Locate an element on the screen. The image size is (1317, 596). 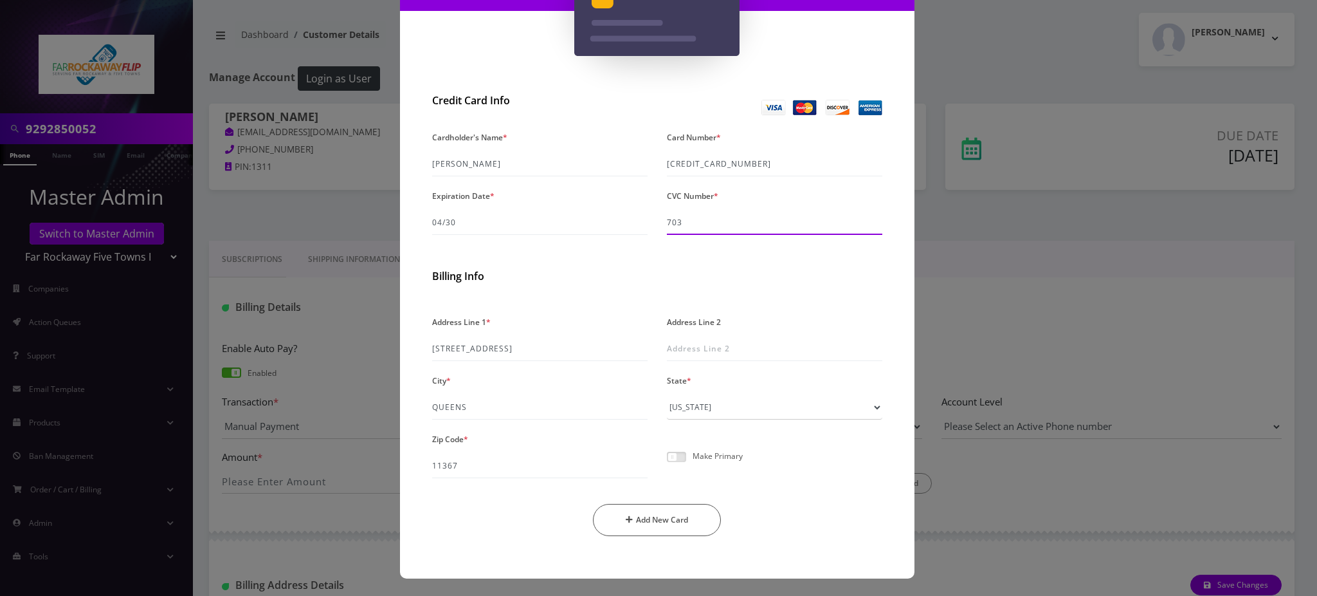
input: MM/YY is located at coordinates (540, 223).